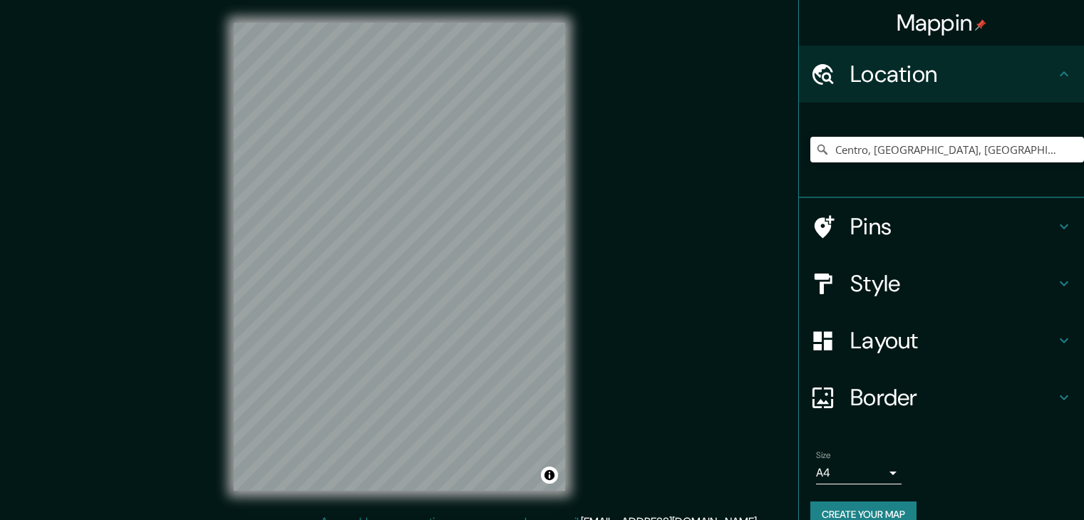 This screenshot has width=1084, height=520. I want to click on div: Border, so click(941, 398).